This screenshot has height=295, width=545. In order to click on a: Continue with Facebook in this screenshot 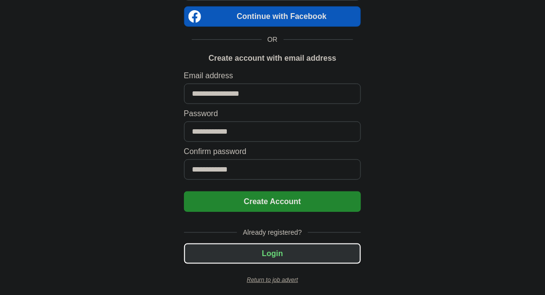, I will do `click(273, 17)`.